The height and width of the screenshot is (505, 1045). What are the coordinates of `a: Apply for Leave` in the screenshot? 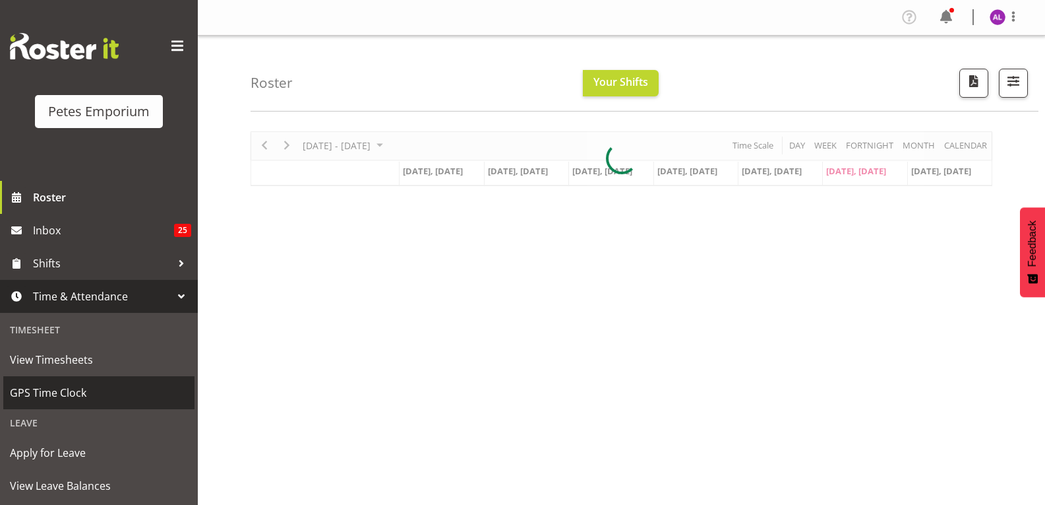 It's located at (99, 452).